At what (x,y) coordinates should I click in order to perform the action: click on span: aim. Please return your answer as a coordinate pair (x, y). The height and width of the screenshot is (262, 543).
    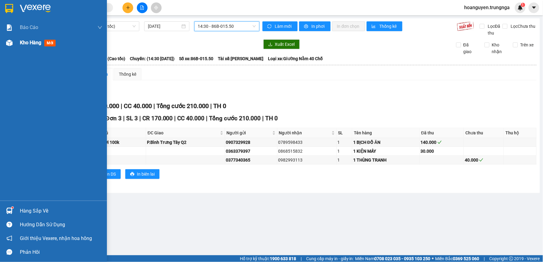
    Looking at the image, I should click on (156, 8).